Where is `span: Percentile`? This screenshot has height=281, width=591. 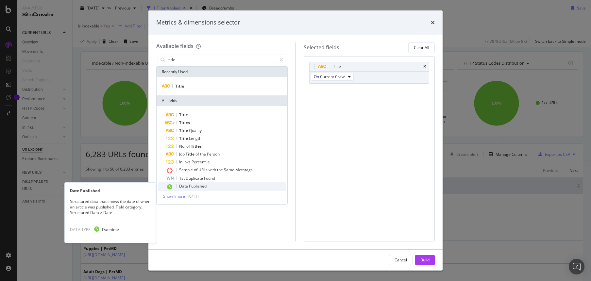 span: Percentile is located at coordinates (201, 162).